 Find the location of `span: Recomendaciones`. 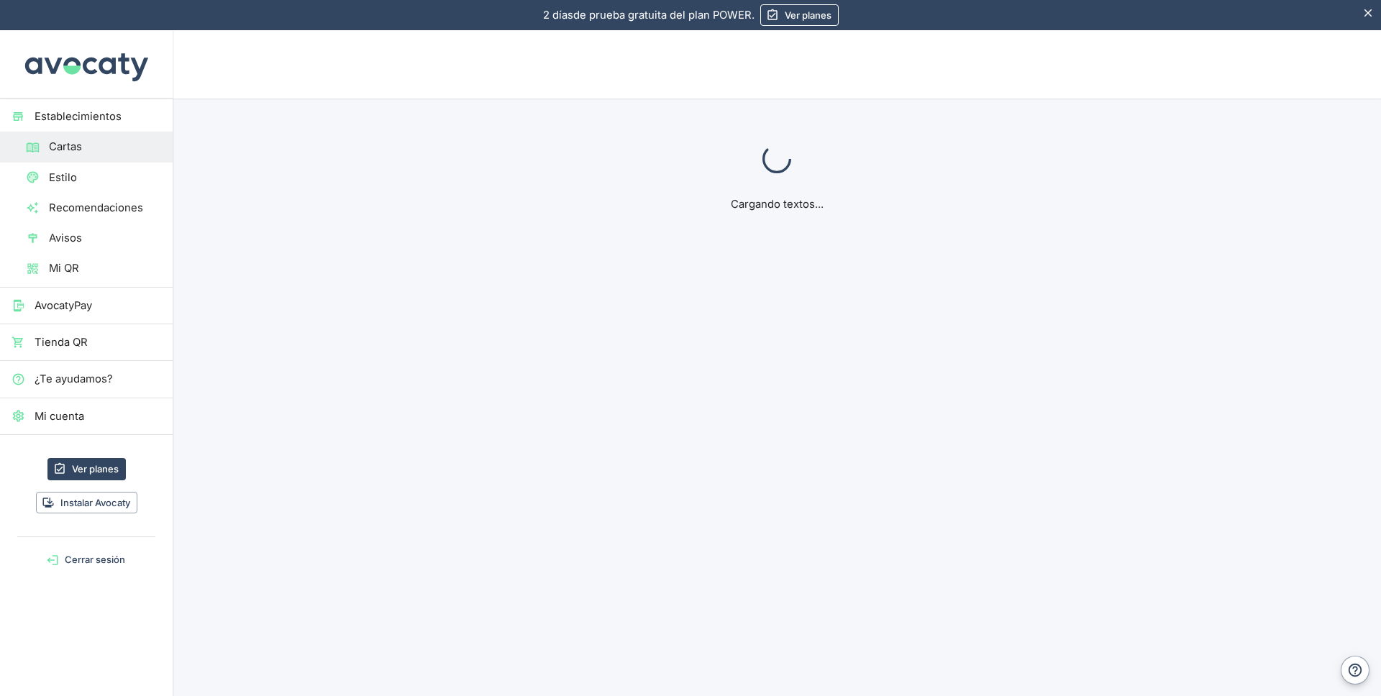

span: Recomendaciones is located at coordinates (105, 208).